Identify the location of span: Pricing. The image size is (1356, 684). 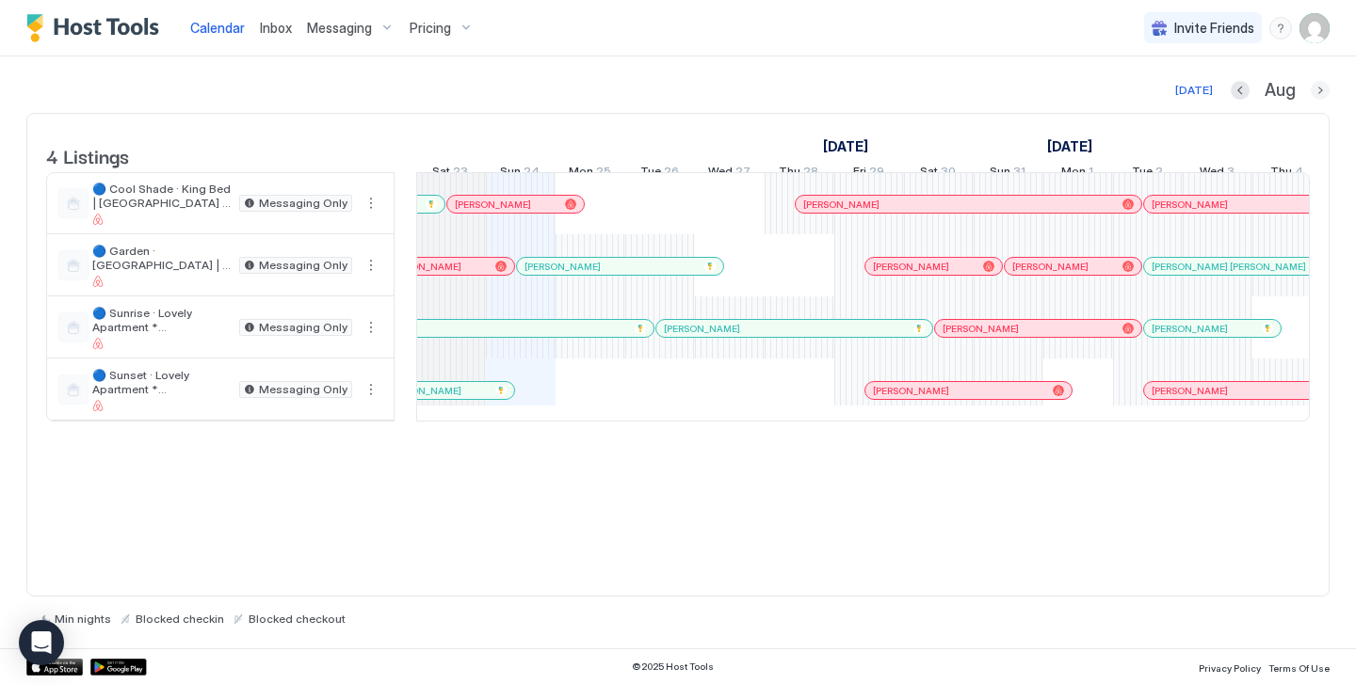
(430, 28).